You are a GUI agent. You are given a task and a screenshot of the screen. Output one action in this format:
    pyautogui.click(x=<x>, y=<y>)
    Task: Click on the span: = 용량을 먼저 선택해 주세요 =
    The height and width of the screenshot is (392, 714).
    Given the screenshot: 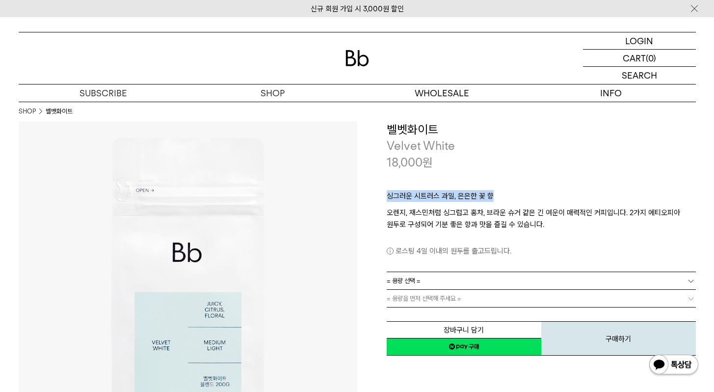 What is the action you would take?
    pyautogui.click(x=424, y=298)
    